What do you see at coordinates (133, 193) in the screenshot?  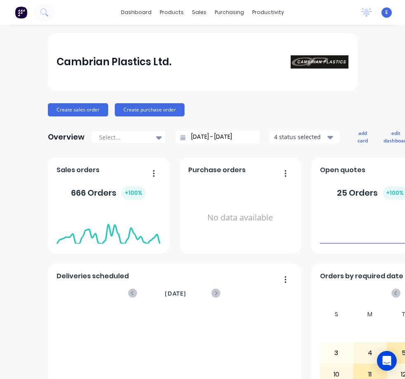 I see `div: + 100 %` at bounding box center [133, 193].